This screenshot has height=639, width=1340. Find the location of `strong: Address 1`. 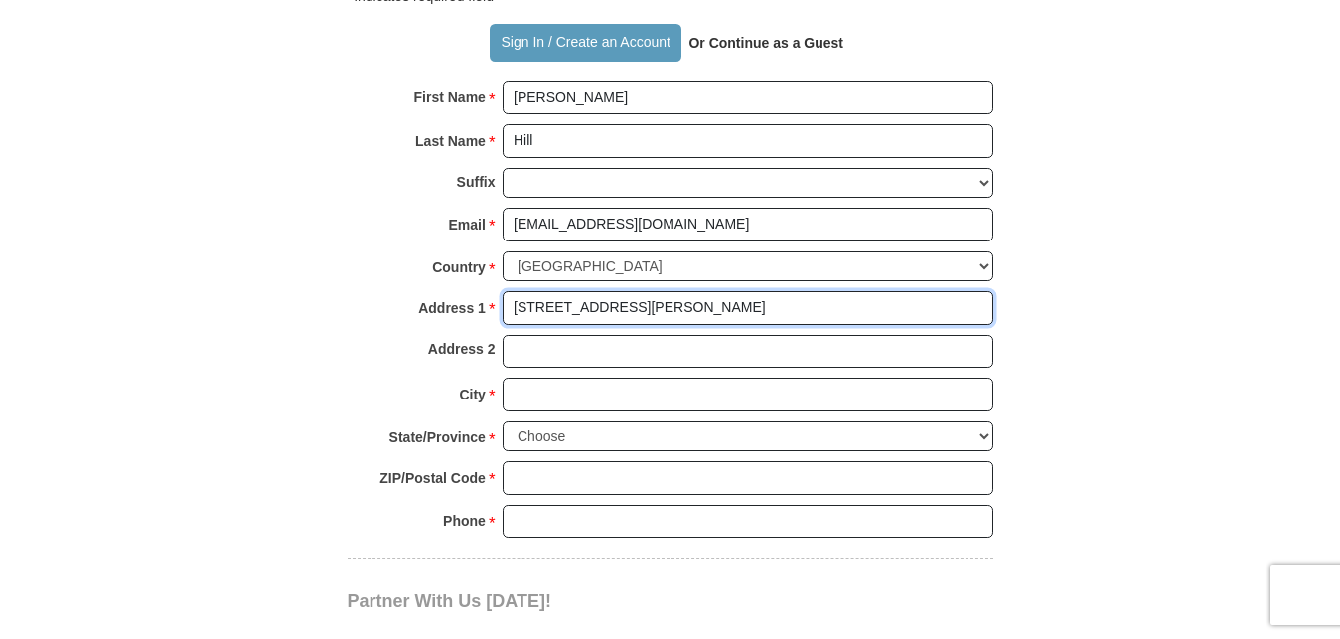

strong: Address 1 is located at coordinates (452, 308).